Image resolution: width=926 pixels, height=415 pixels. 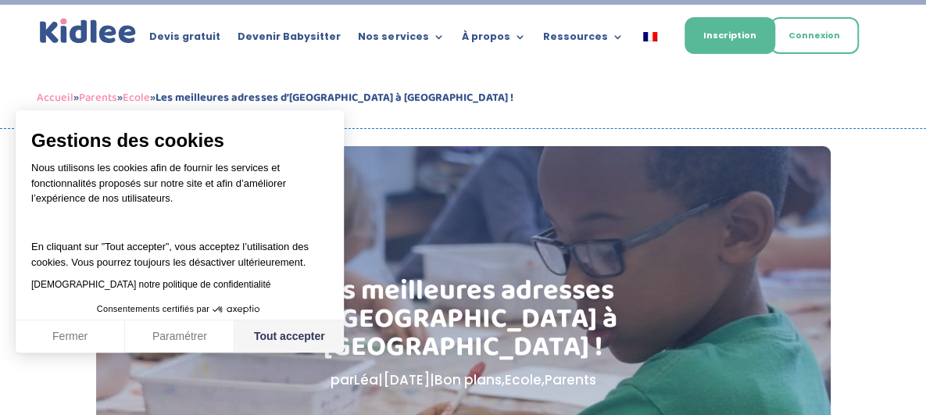 I want to click on a: Léa, so click(x=366, y=380).